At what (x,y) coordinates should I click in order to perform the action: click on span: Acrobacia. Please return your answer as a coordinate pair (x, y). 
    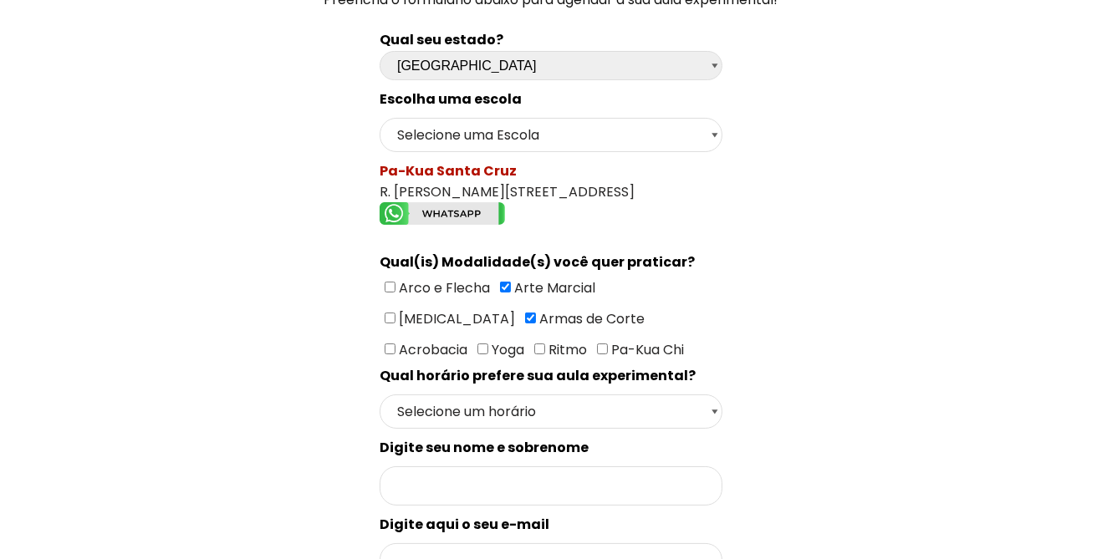
    Looking at the image, I should click on (431, 349).